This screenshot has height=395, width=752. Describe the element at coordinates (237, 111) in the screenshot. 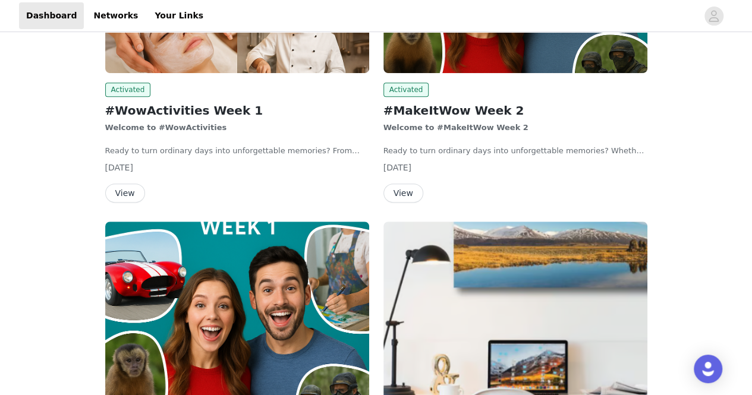

I see `h2: #WowActivities Week 1` at that location.